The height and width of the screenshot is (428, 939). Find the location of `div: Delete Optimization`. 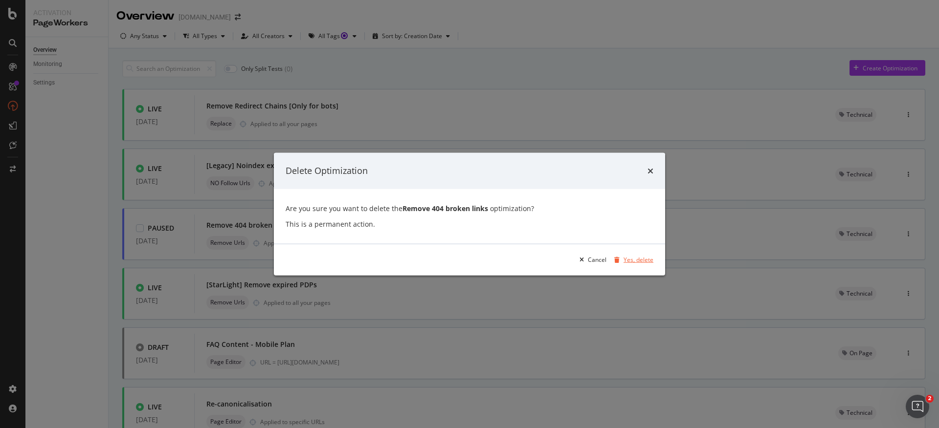

div: Delete Optimization is located at coordinates (327, 171).